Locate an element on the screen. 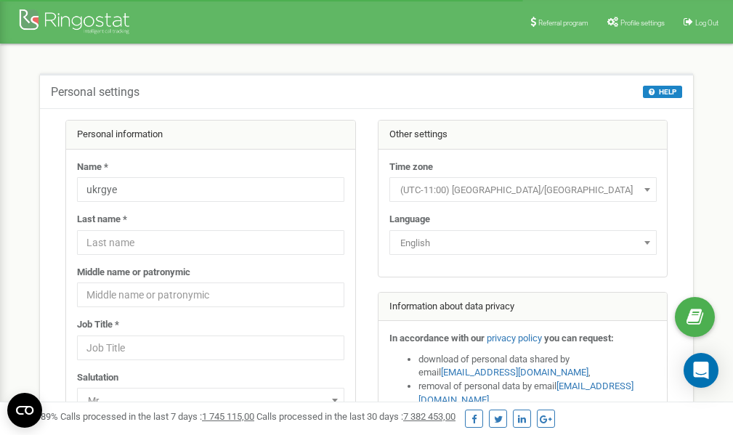 The width and height of the screenshot is (733, 435). li: download of personal data shared by email , is located at coordinates (538, 366).